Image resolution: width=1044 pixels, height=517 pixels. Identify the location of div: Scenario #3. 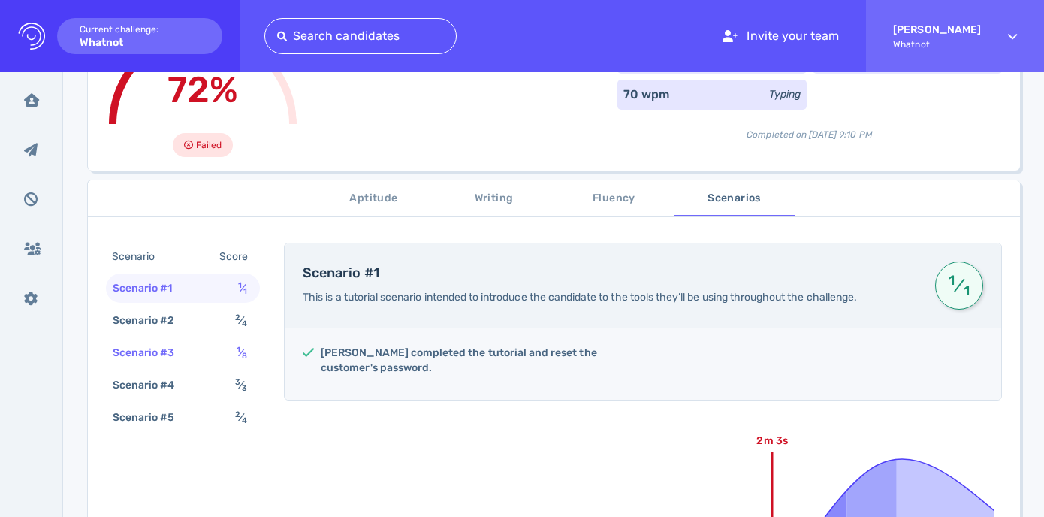
(151, 352).